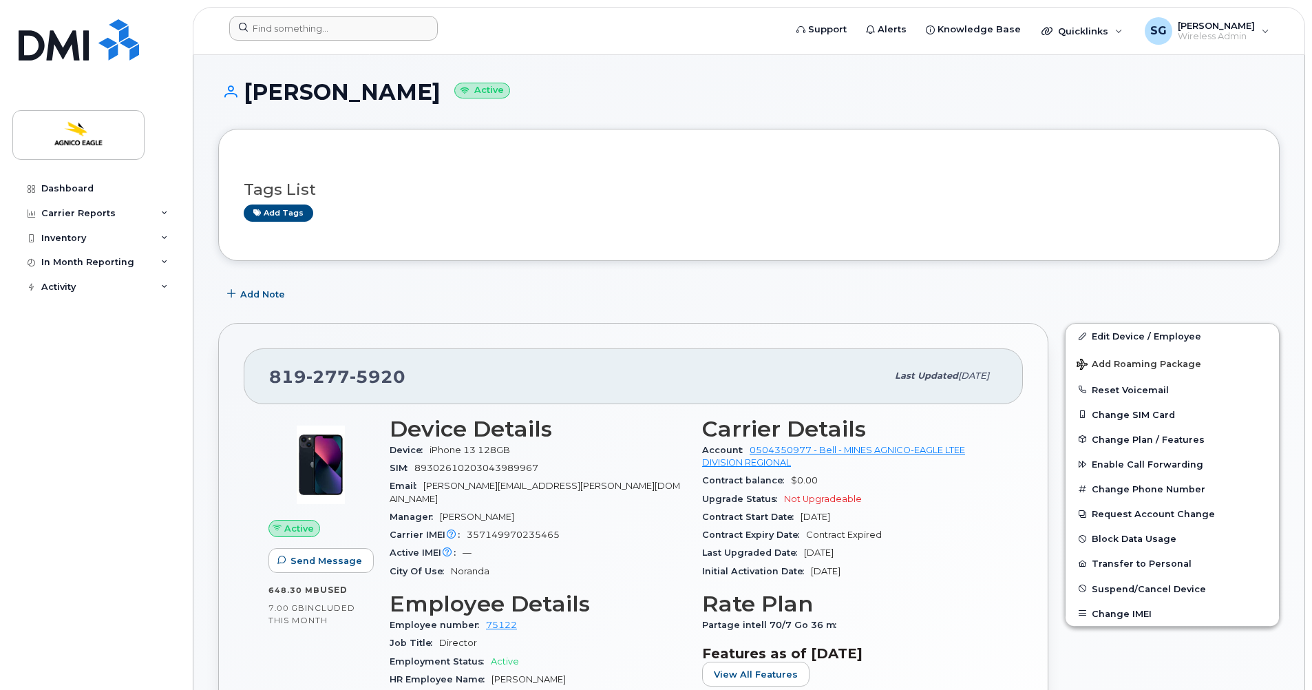 The height and width of the screenshot is (690, 1312). Describe the element at coordinates (743, 498) in the screenshot. I see `span: Upgrade Status` at that location.